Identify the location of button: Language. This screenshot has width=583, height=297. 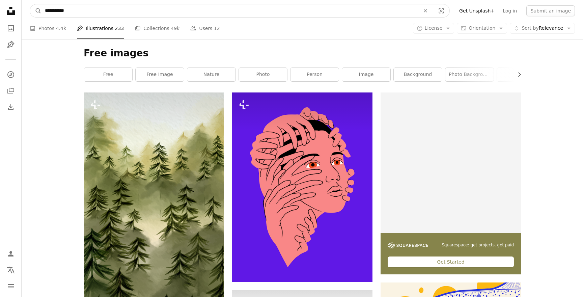
(11, 270).